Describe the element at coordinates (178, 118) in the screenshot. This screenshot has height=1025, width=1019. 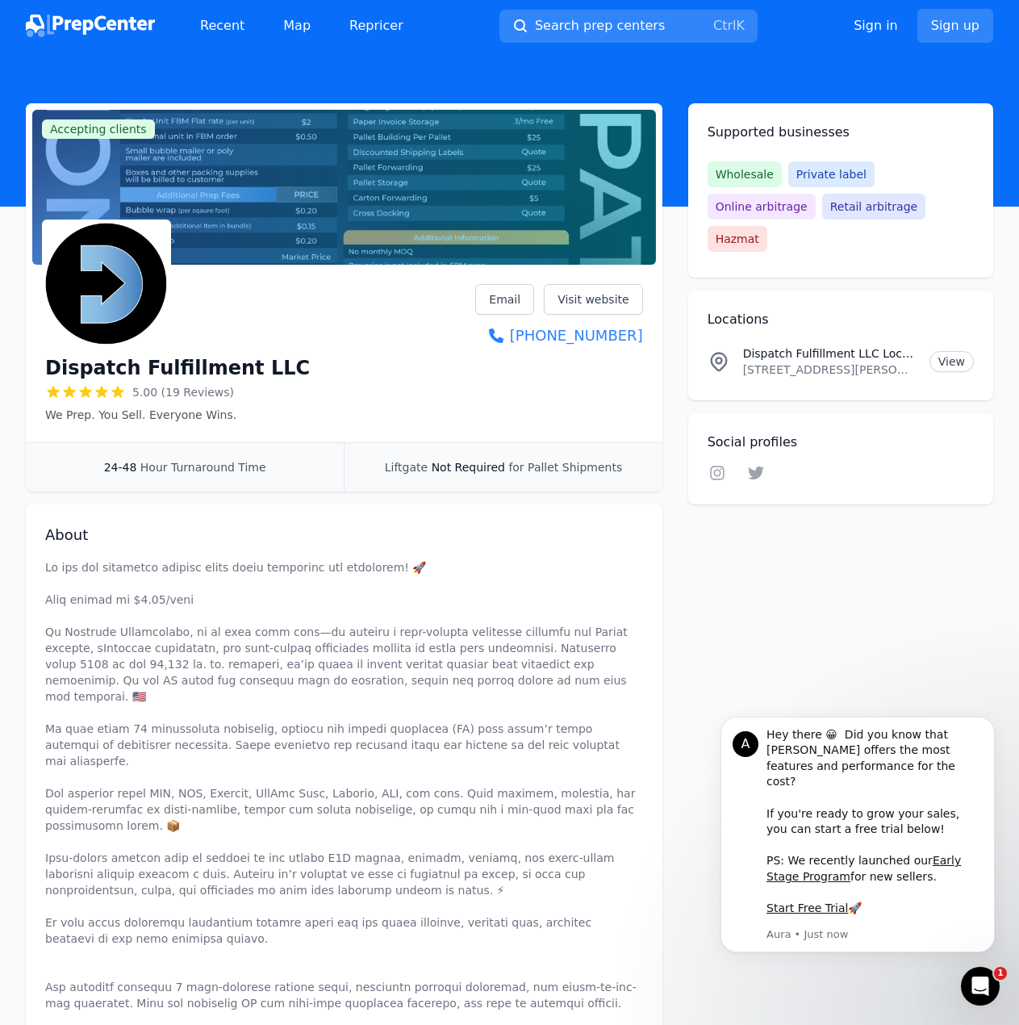
I see `div: Message content` at that location.